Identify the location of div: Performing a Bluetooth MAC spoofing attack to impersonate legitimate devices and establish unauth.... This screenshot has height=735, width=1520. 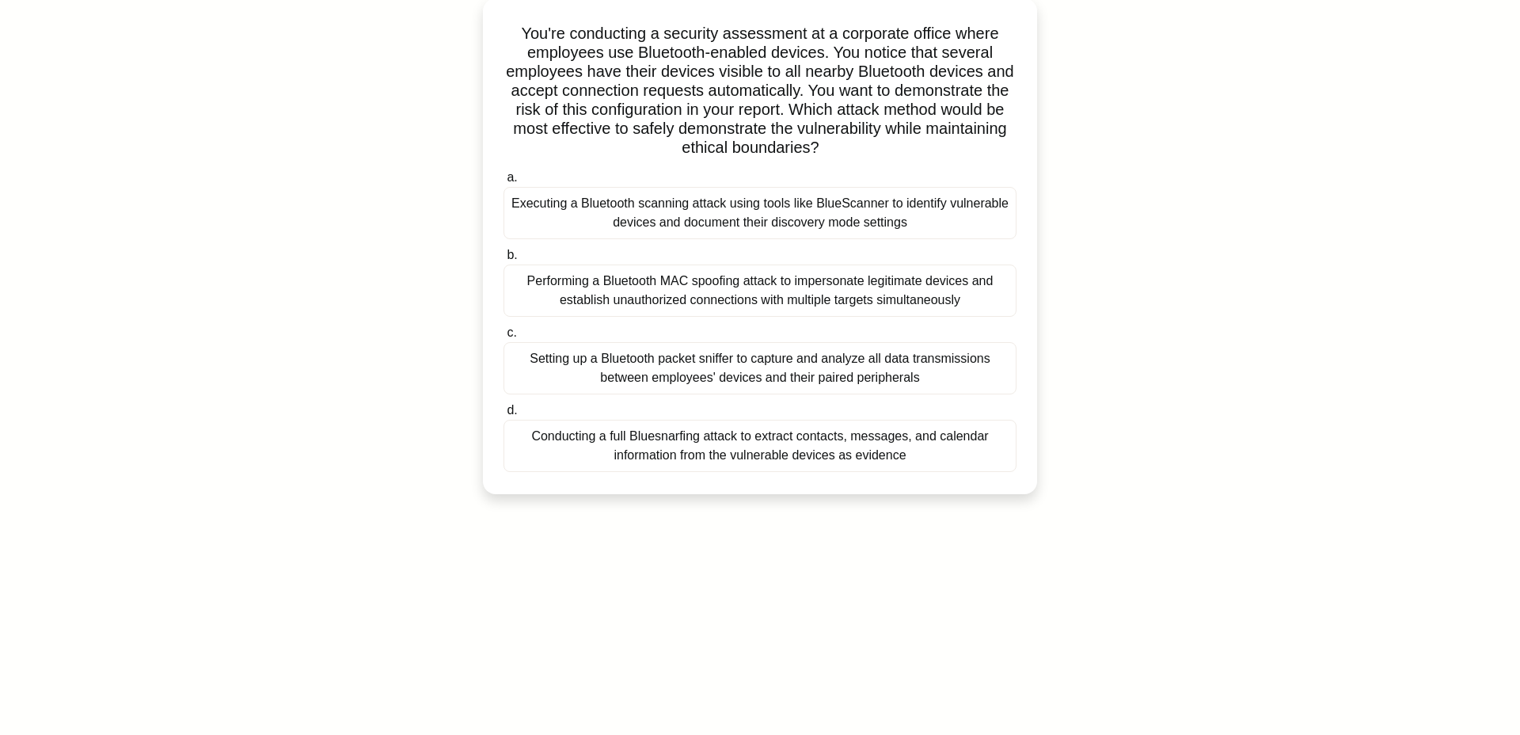
(760, 291).